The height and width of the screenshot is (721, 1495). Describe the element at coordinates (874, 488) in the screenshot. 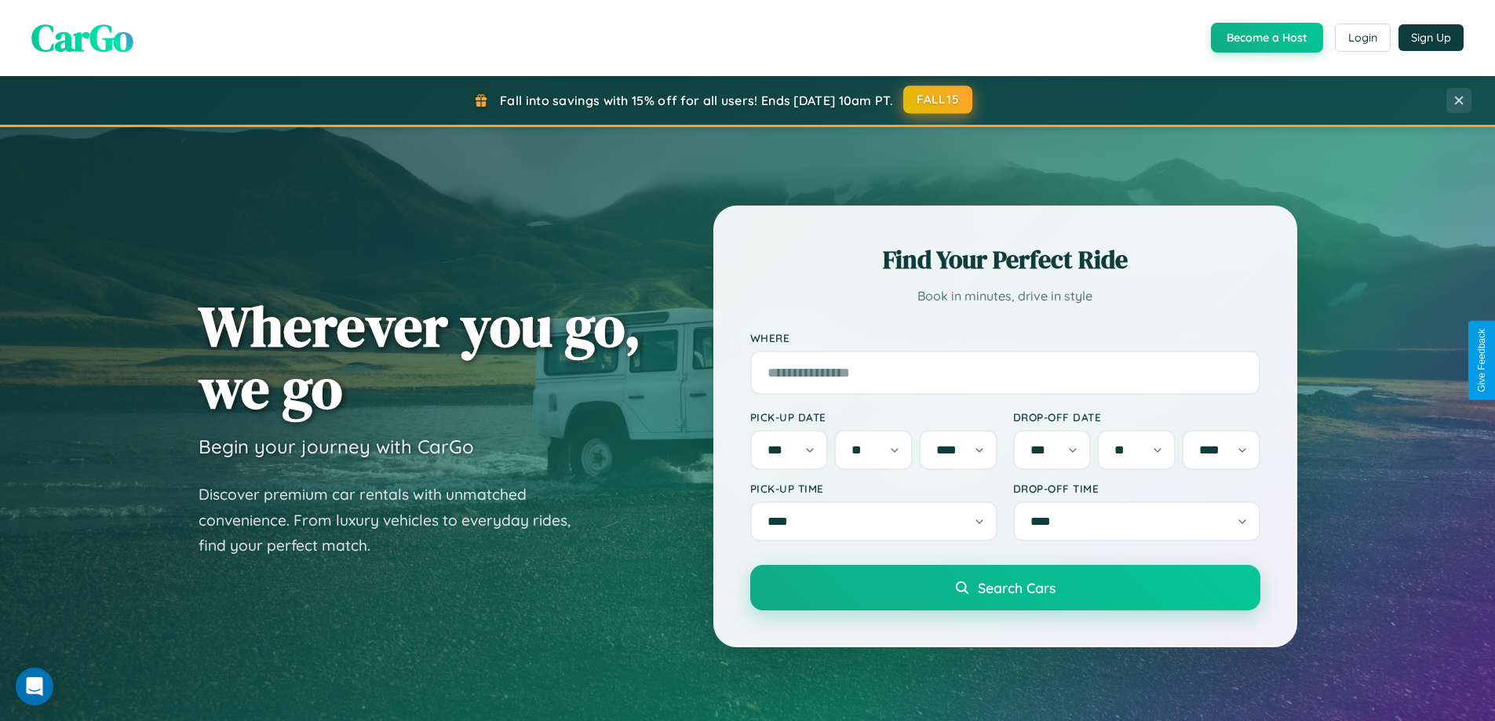

I see `label: Pick-up Time` at that location.